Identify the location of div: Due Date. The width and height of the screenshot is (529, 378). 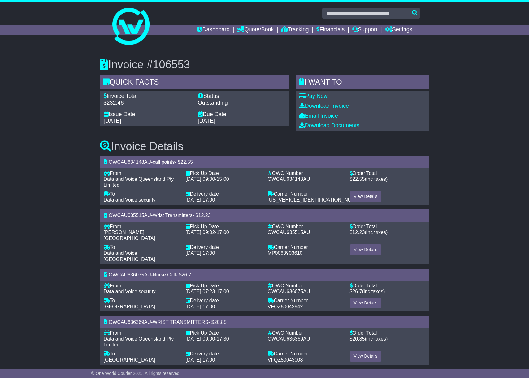
(242, 115).